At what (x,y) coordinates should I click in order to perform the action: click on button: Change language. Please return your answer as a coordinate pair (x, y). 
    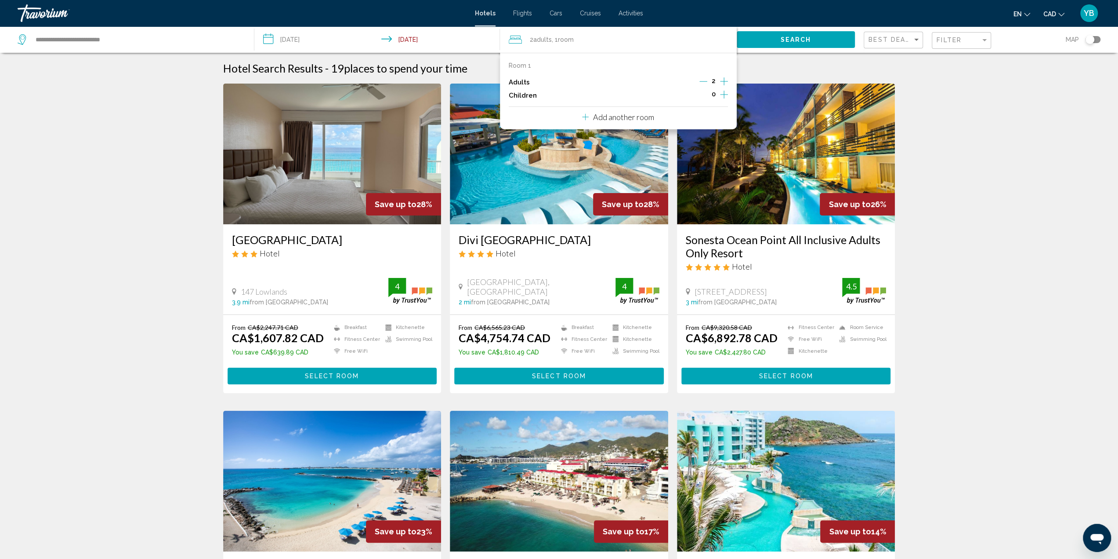
    Looking at the image, I should click on (1022, 14).